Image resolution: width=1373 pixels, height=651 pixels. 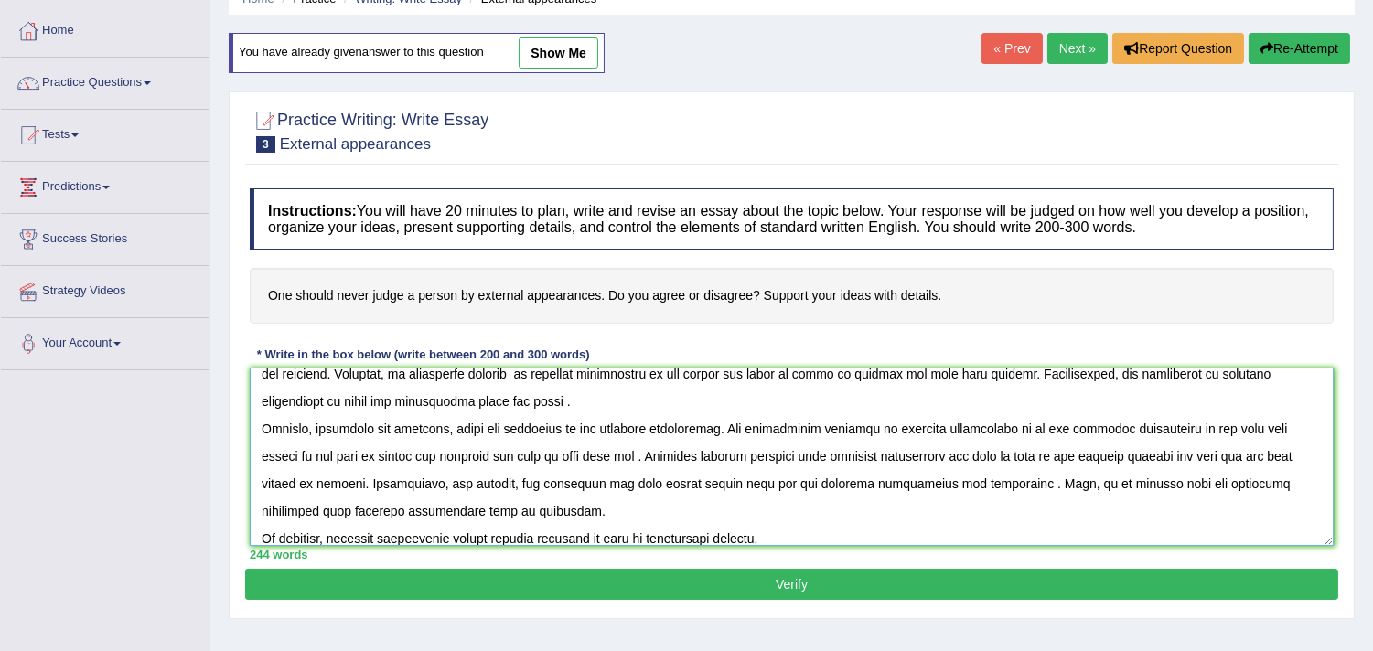 I want to click on div: You have already given answer to this question, so click(x=416, y=53).